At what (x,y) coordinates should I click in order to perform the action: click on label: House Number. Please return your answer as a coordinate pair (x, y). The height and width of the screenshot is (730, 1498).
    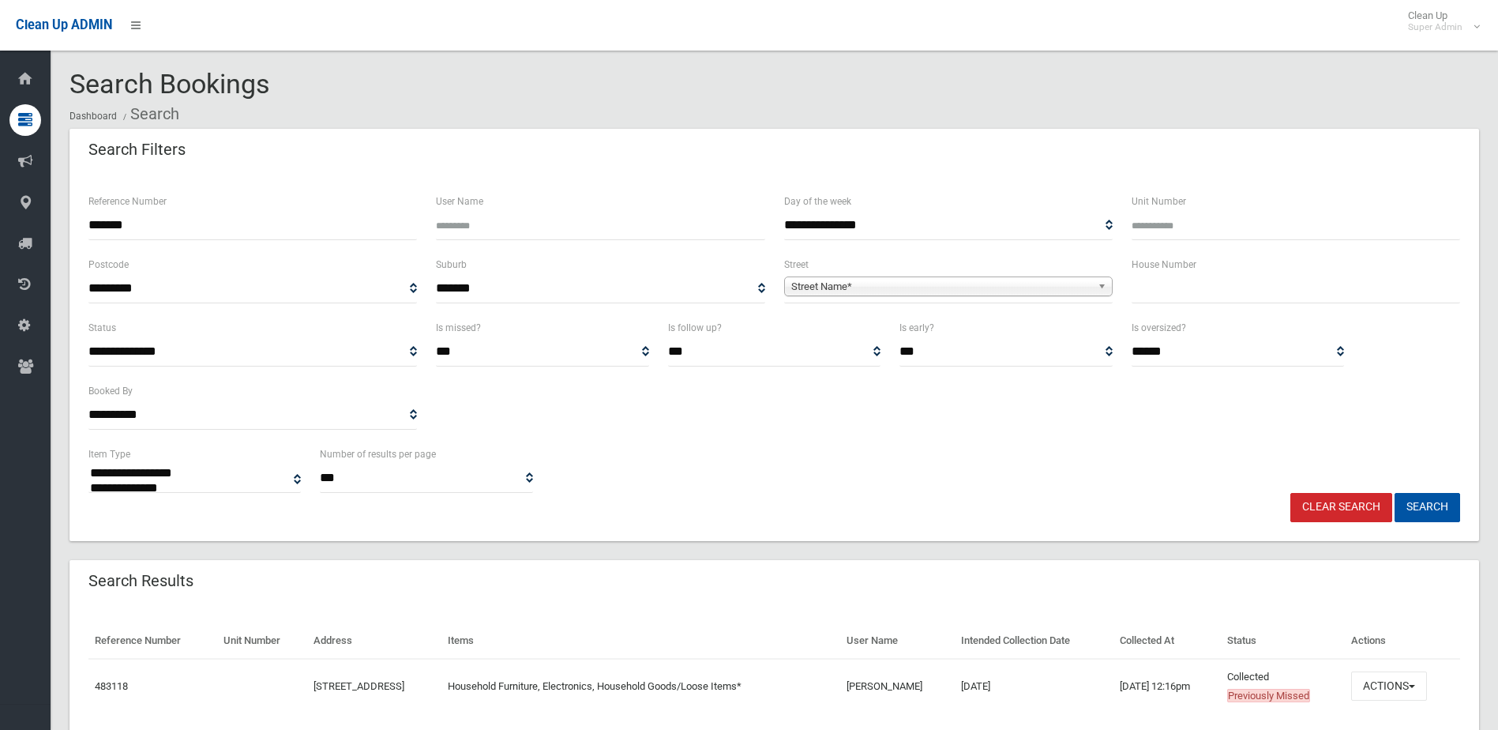
    Looking at the image, I should click on (1164, 265).